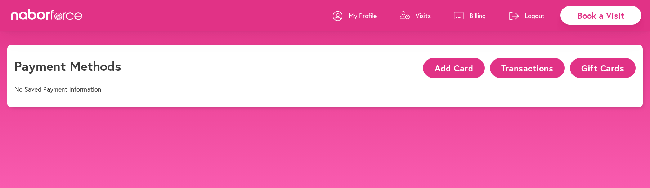  I want to click on button: Add Card, so click(454, 68).